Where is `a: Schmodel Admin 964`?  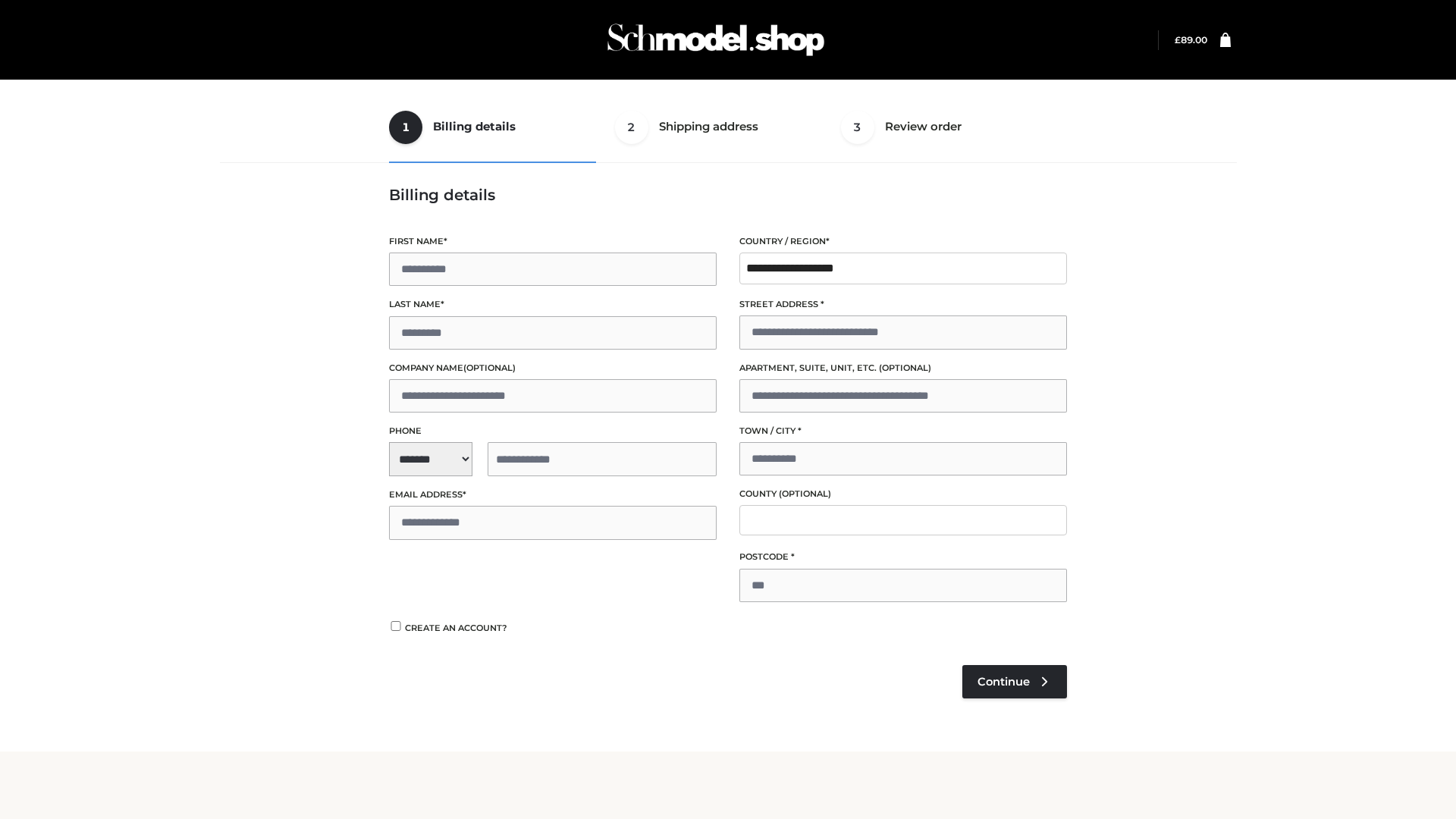
a: Schmodel Admin 964 is located at coordinates (716, 40).